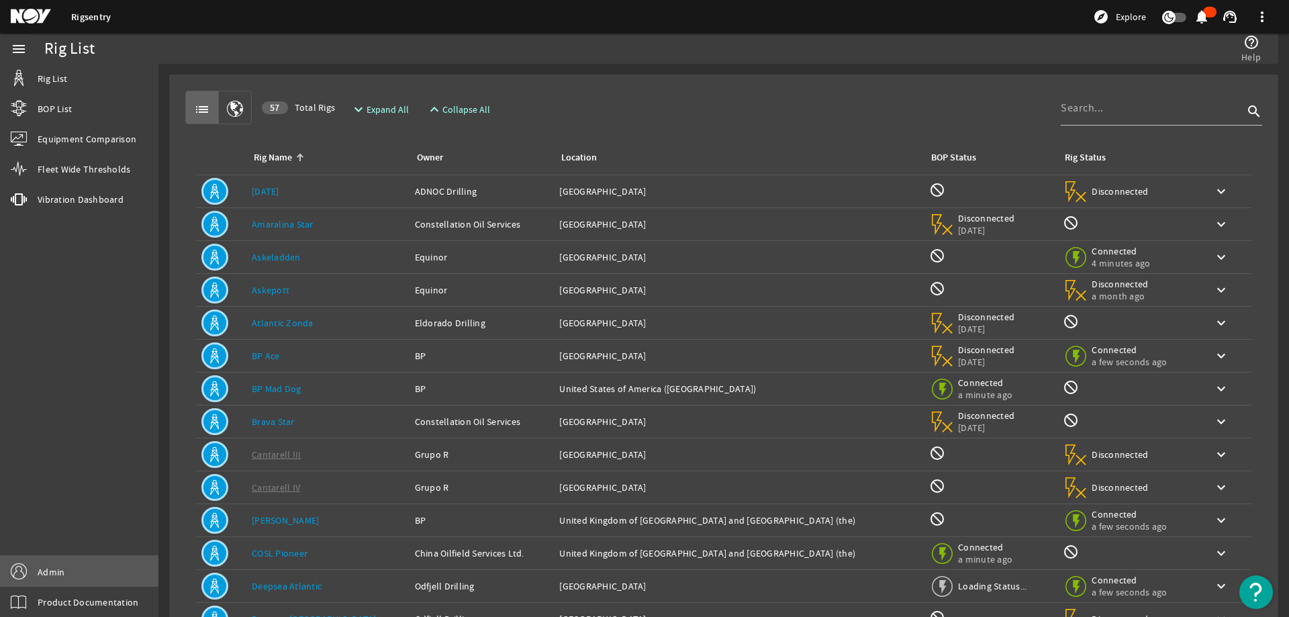  I want to click on mat-icon: support_agent, so click(1230, 17).